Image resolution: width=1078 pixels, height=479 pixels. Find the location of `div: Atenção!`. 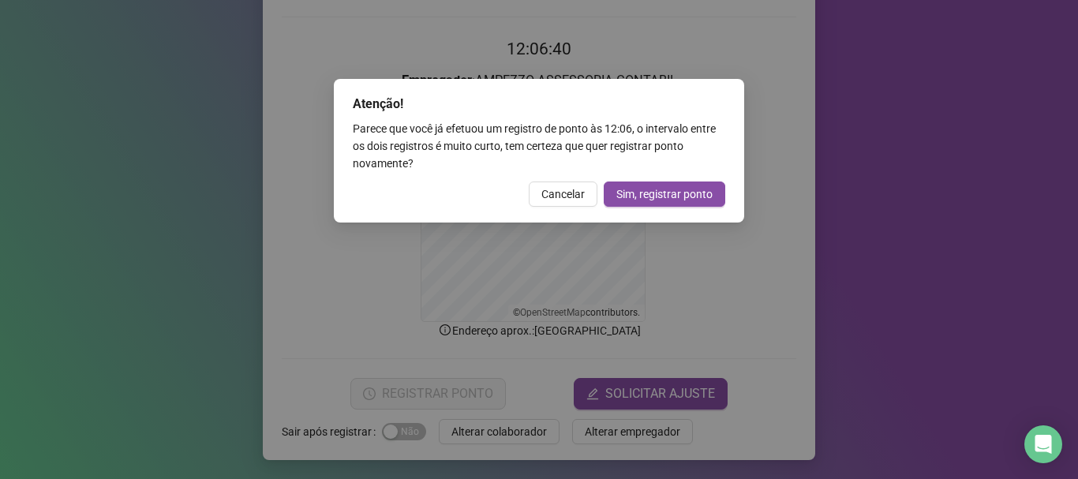

div: Atenção! is located at coordinates (539, 104).